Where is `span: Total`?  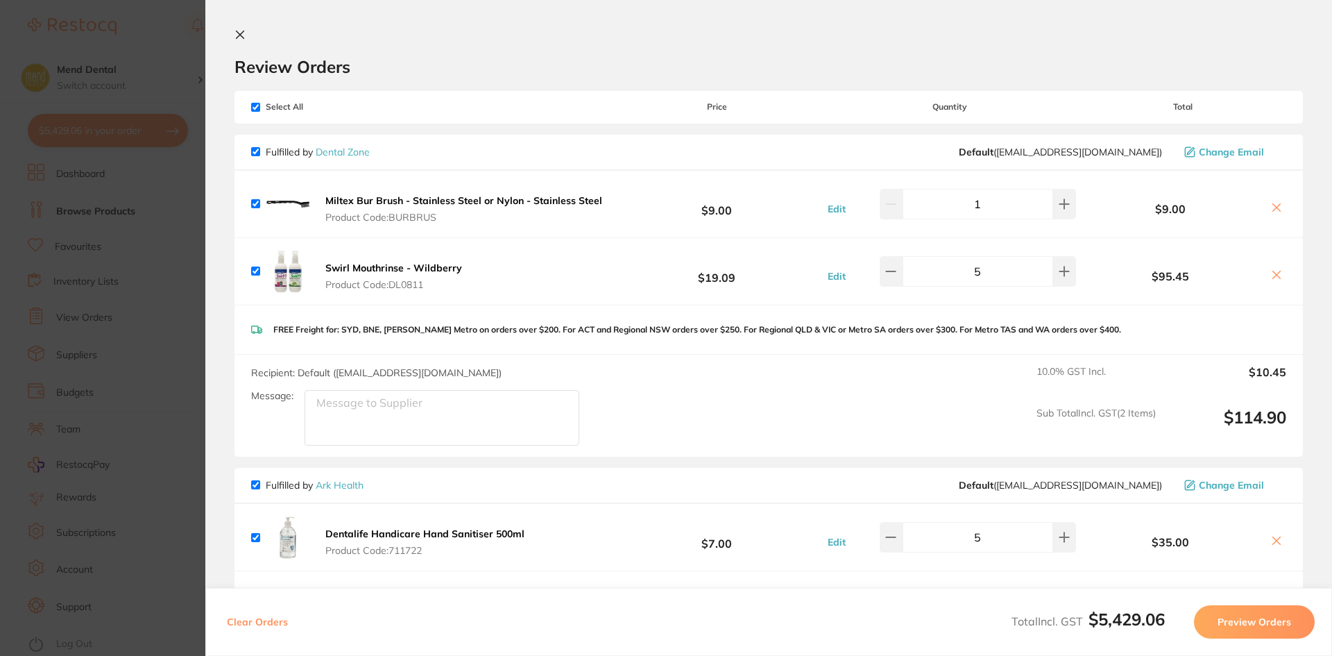 span: Total is located at coordinates (1183, 107).